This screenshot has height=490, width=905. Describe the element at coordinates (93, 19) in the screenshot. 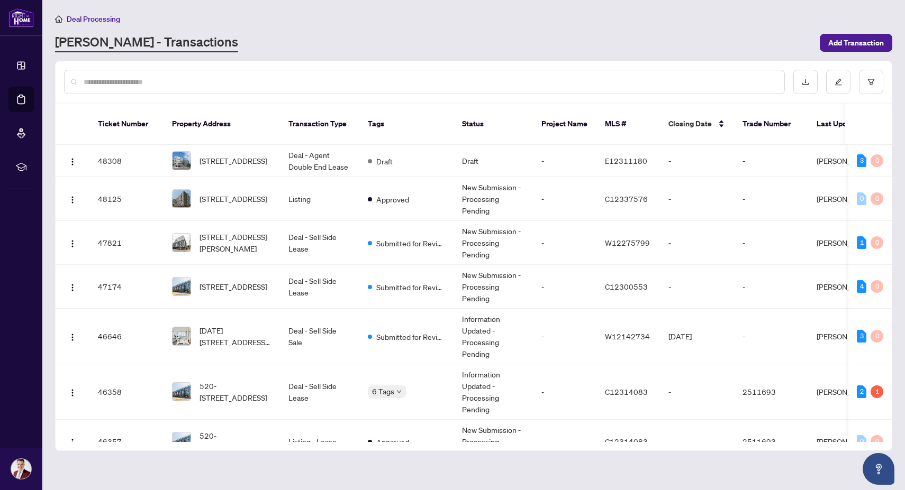

I see `span: Deal Processing` at that location.